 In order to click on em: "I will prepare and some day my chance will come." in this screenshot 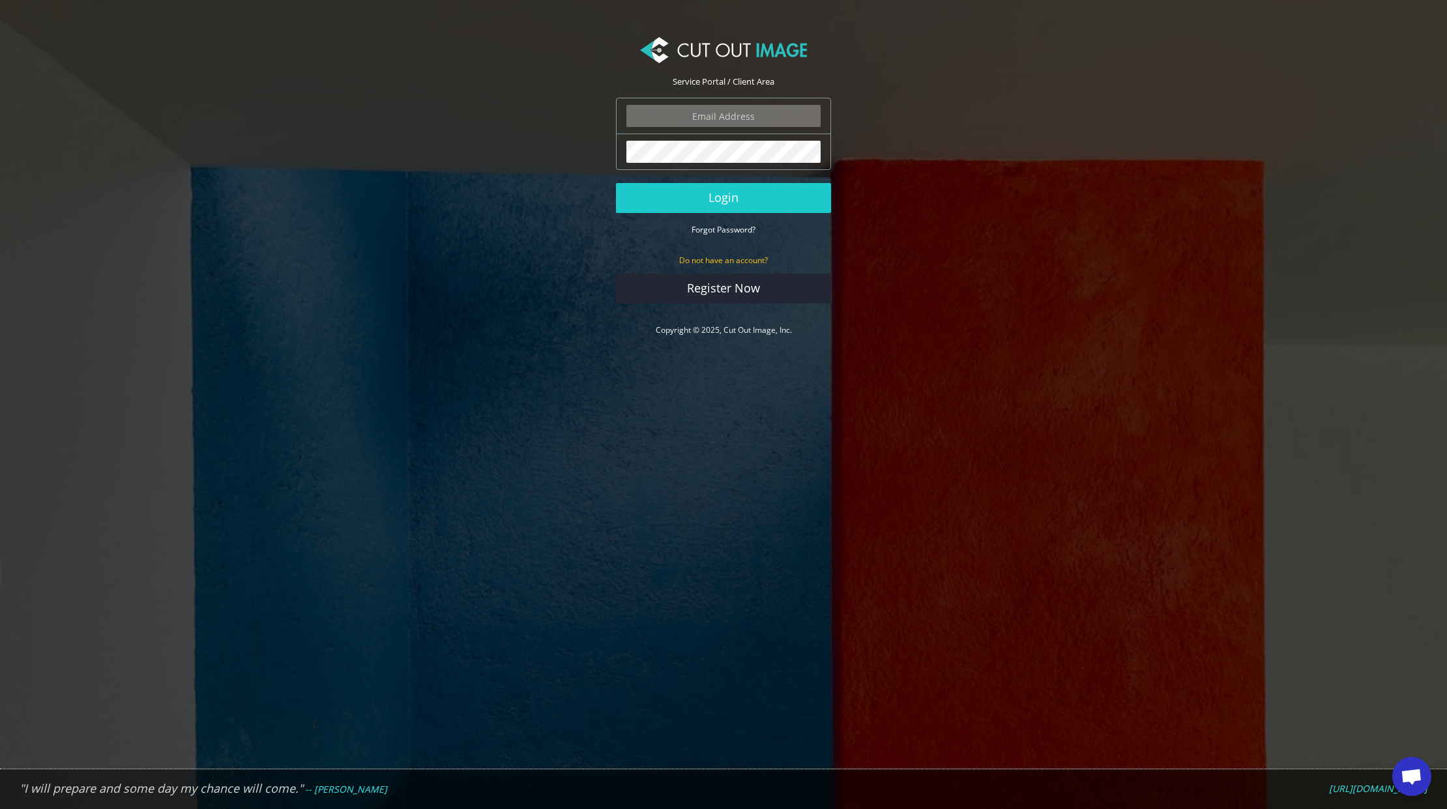, I will do `click(161, 789)`.